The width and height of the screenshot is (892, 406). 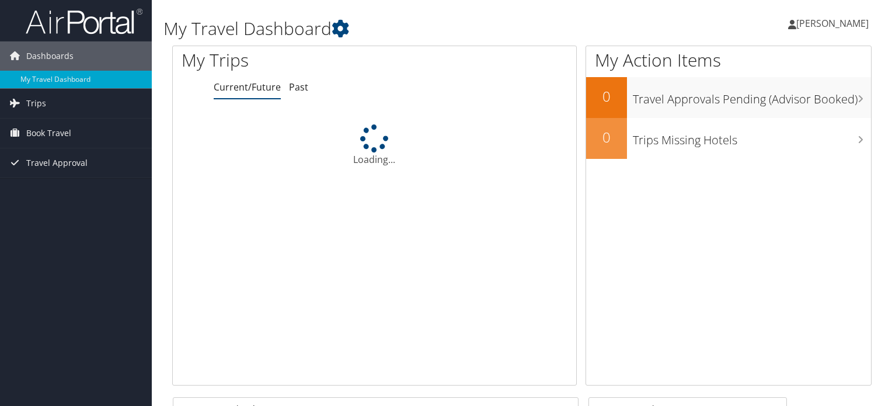 What do you see at coordinates (36, 103) in the screenshot?
I see `span: Trips` at bounding box center [36, 103].